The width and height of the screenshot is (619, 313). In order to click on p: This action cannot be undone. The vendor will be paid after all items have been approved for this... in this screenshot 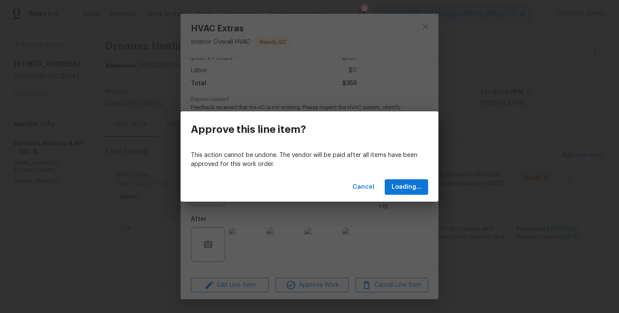, I will do `click(309, 160)`.